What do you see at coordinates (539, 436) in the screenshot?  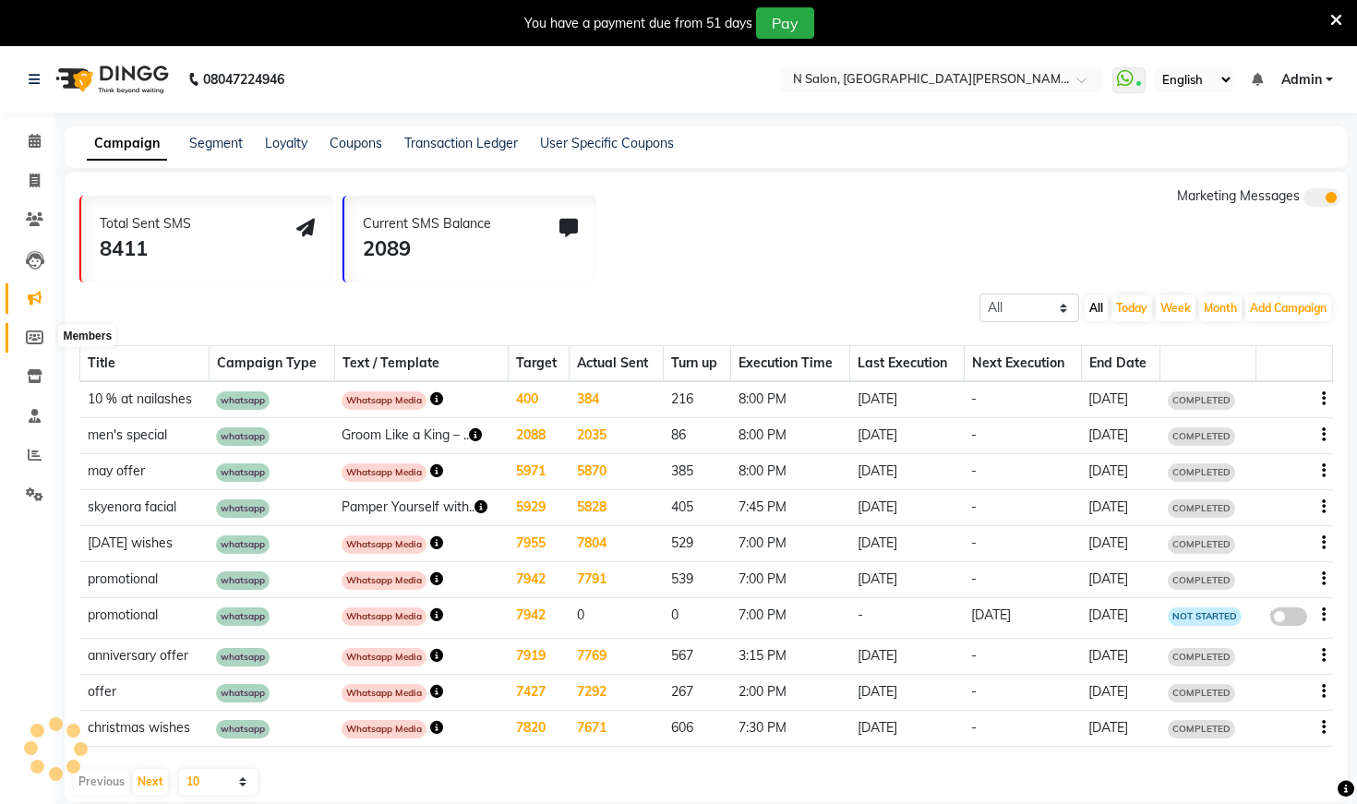 I see `td: 2088` at bounding box center [539, 436].